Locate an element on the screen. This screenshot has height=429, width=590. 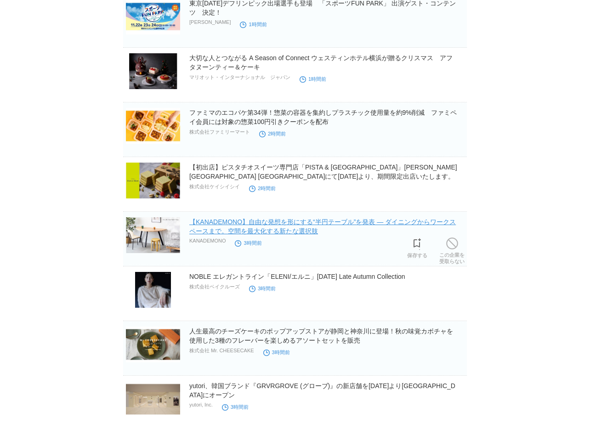
p: yutori, Inc. is located at coordinates (201, 405).